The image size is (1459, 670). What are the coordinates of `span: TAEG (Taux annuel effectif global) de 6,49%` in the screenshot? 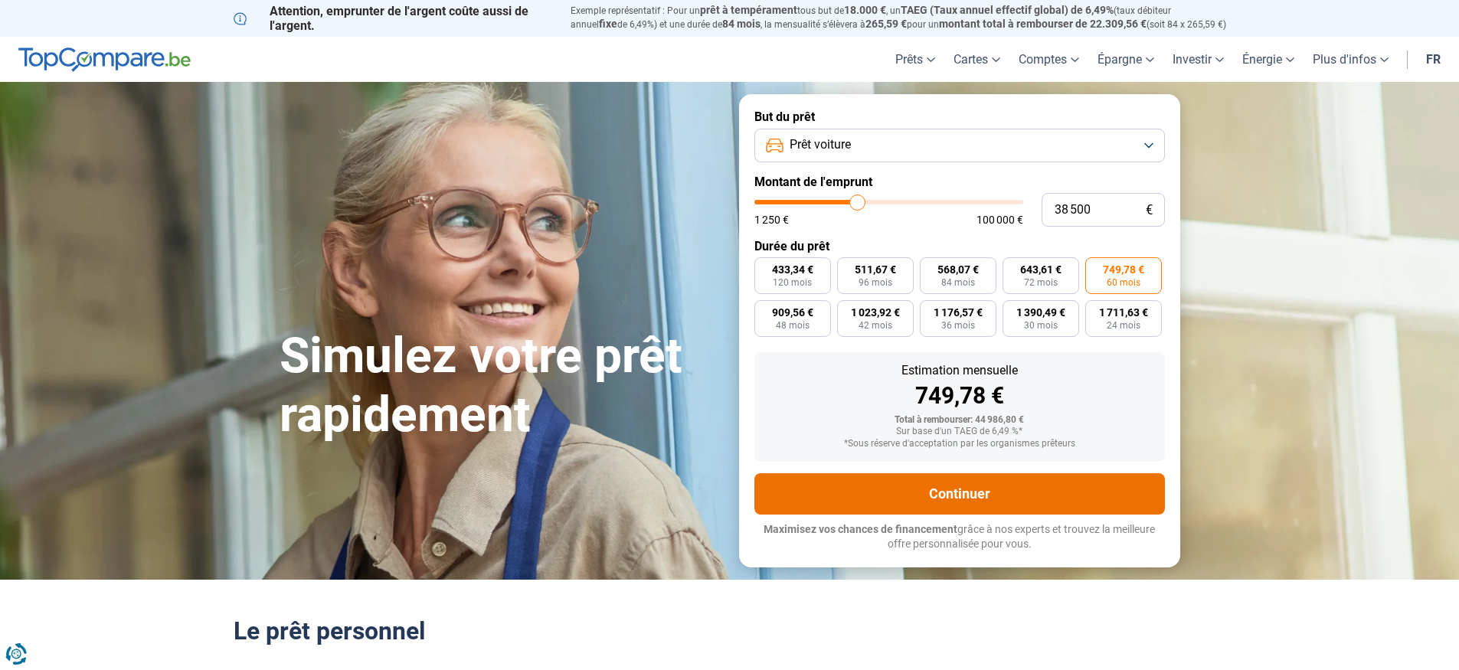 It's located at (1007, 10).